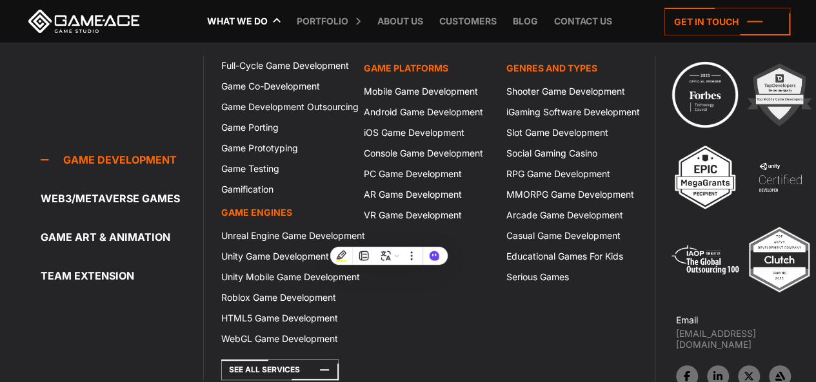  Describe the element at coordinates (427, 68) in the screenshot. I see `a: Game platforms` at that location.